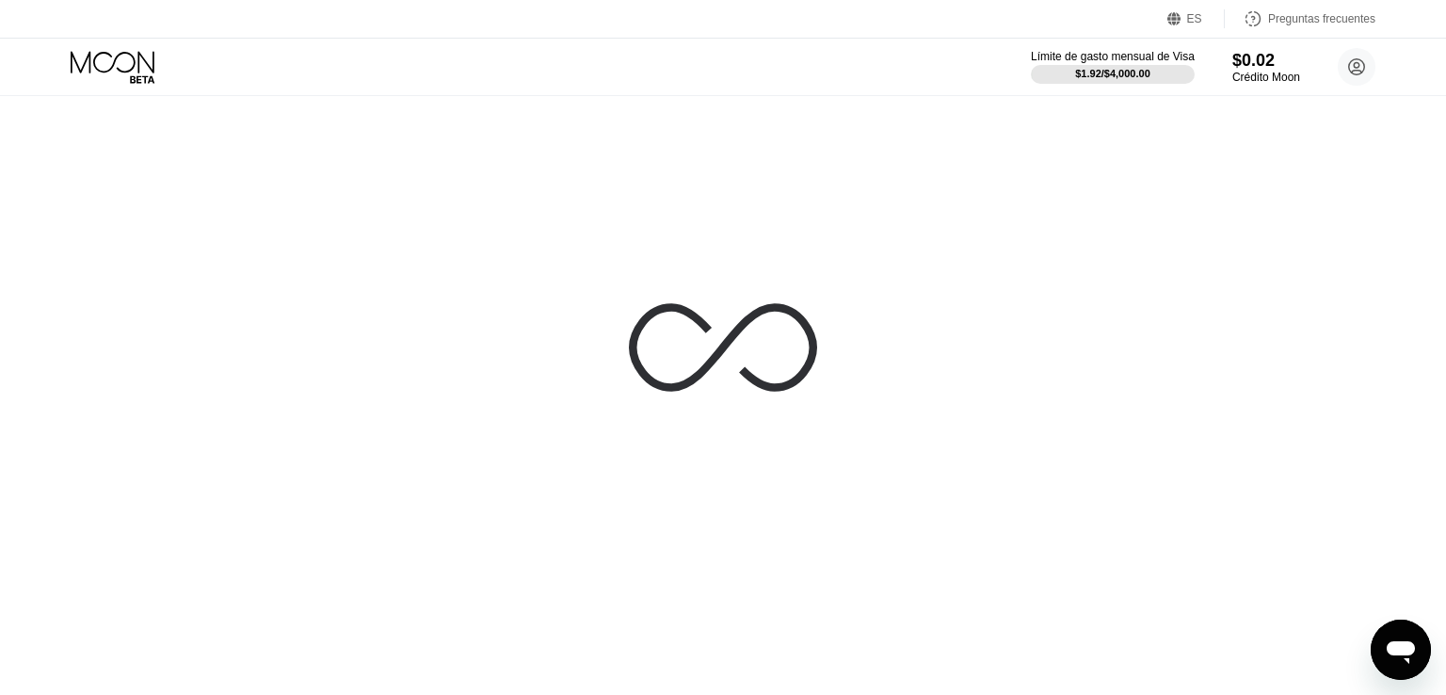 Image resolution: width=1446 pixels, height=695 pixels. What do you see at coordinates (1113, 67) in the screenshot?
I see `div: Límite de gasto mensual de Visa$1.92/$4,000.00` at bounding box center [1113, 67].